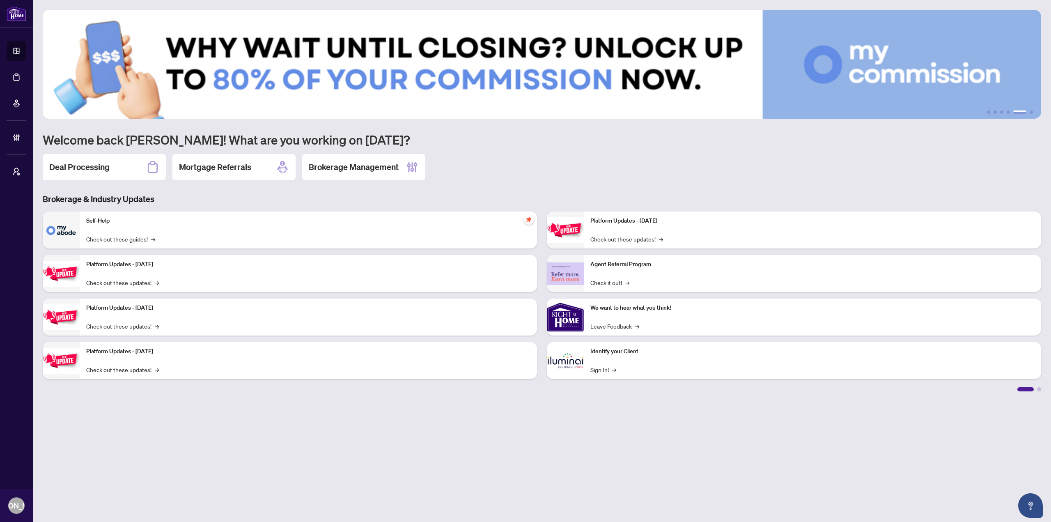  What do you see at coordinates (610, 283) in the screenshot?
I see `a: Check it out!→` at bounding box center [610, 283].